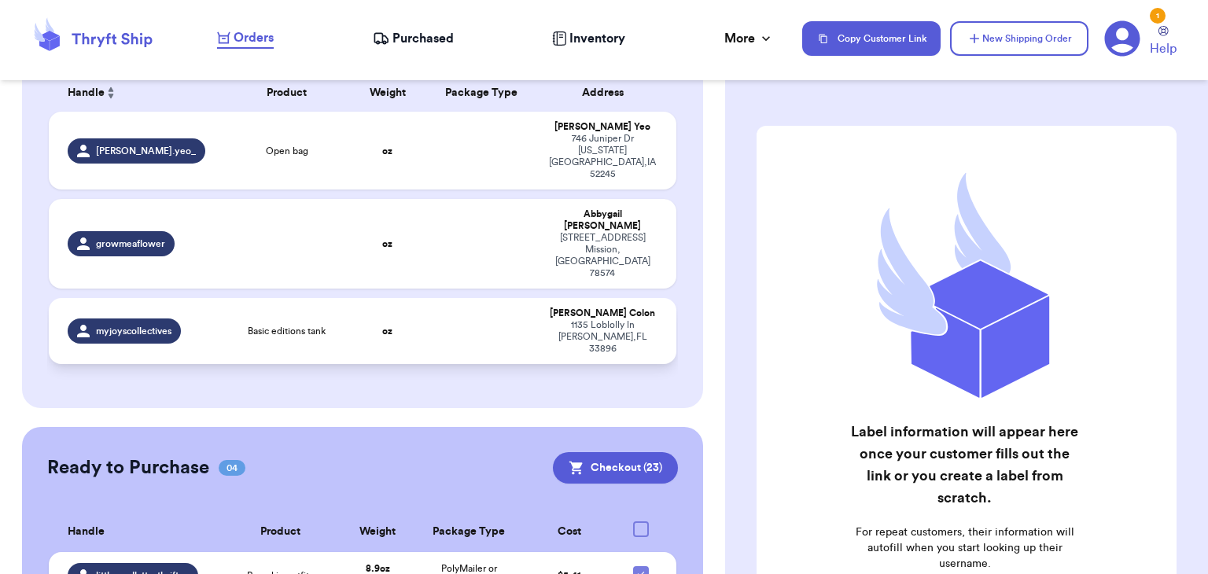  What do you see at coordinates (111, 93) in the screenshot?
I see `button: Sort ascending` at bounding box center [111, 93].